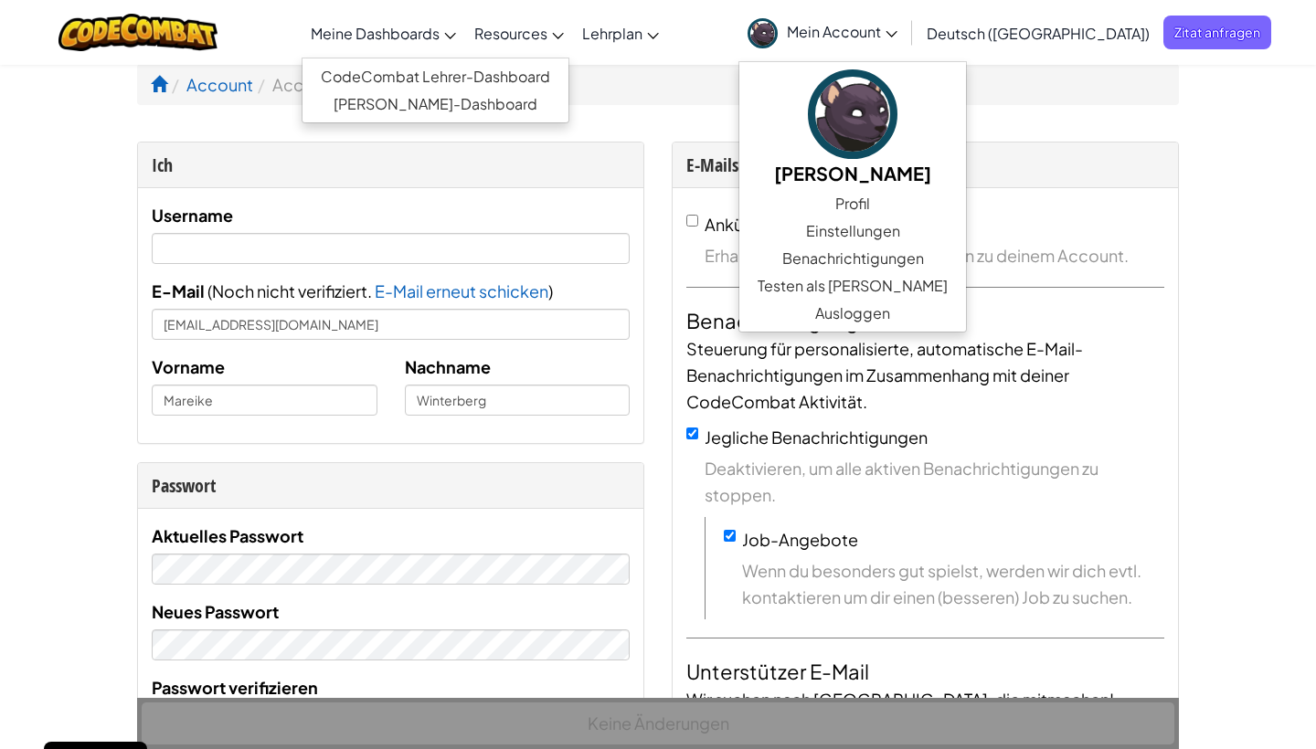 The image size is (1316, 749). I want to click on label: Vorname, so click(188, 366).